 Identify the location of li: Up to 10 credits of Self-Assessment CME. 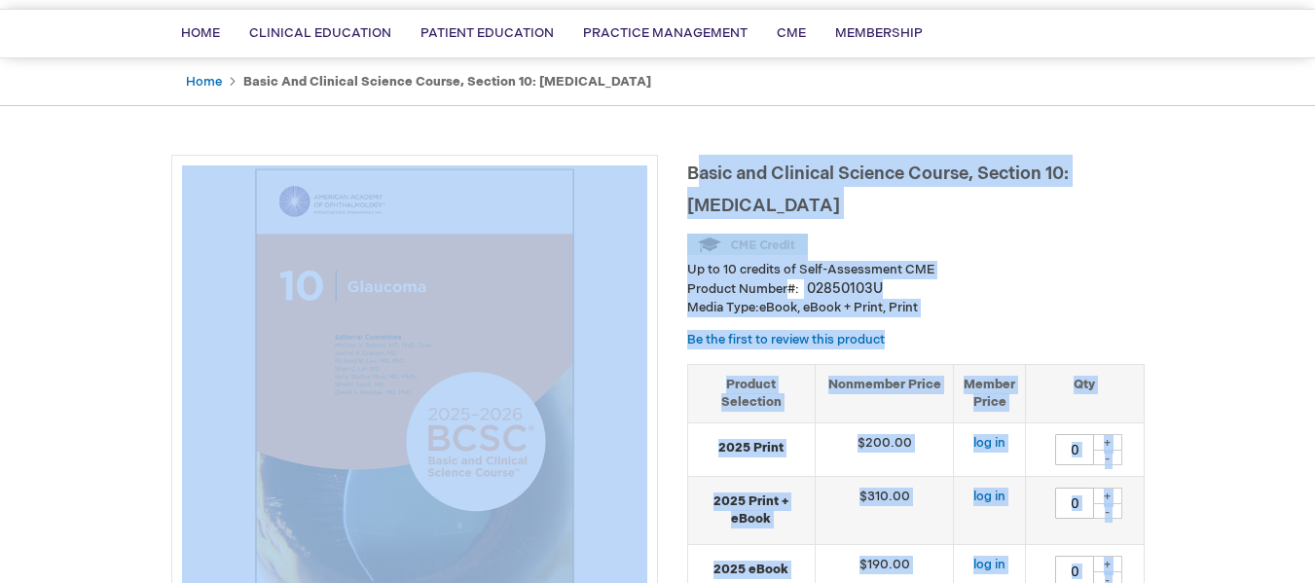
(916, 270).